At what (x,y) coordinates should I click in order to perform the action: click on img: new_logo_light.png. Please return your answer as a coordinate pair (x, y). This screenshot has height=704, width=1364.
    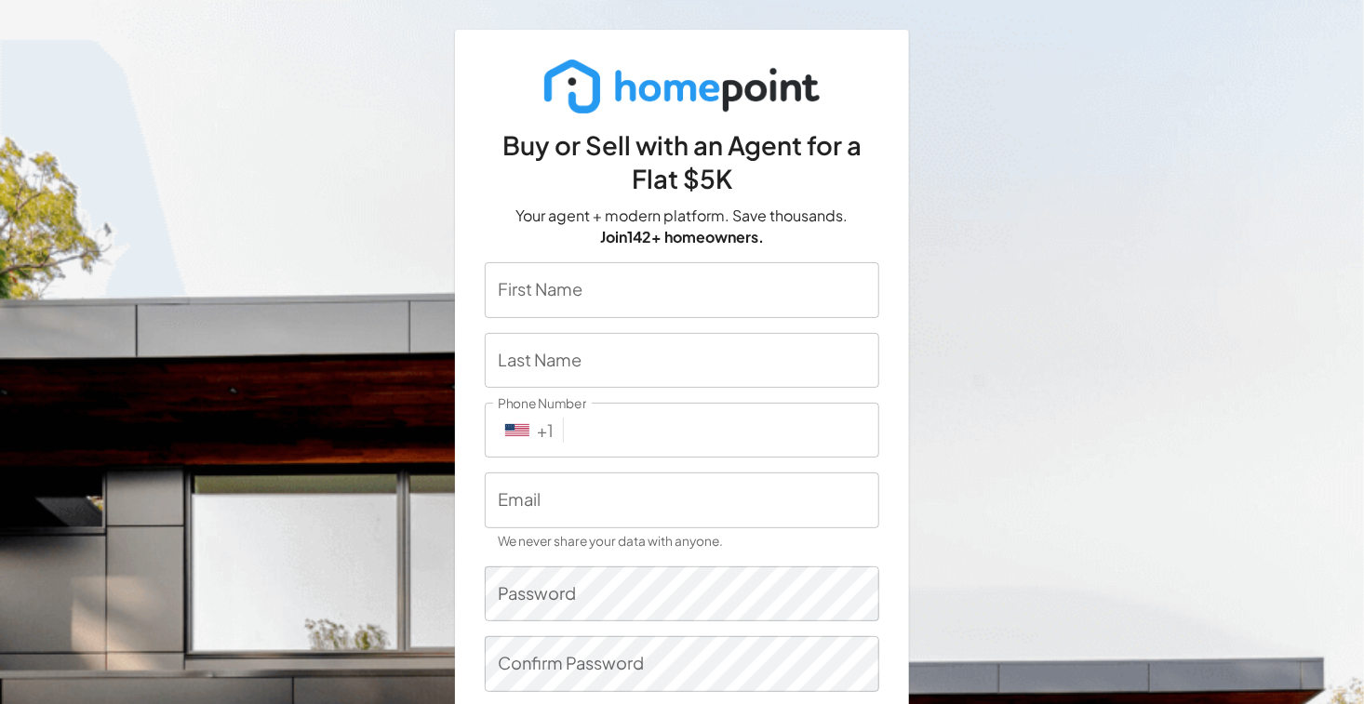
    Looking at the image, I should click on (682, 87).